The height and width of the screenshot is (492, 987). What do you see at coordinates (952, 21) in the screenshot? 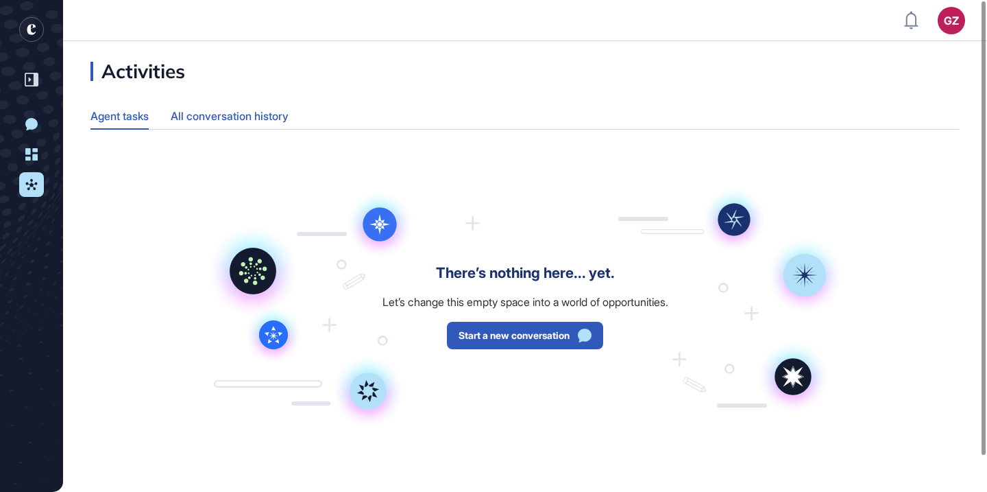
I see `button: GZ` at bounding box center [952, 21].